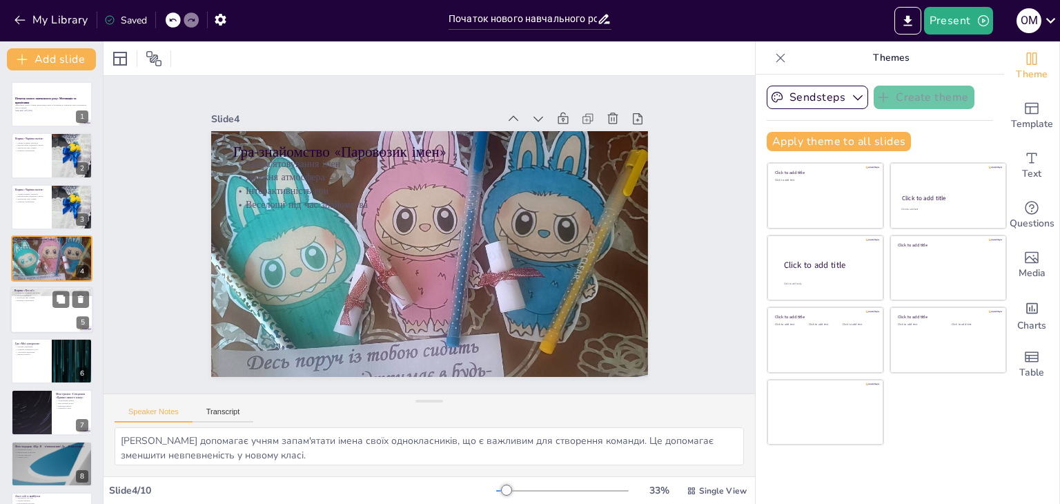  I want to click on button: Duplicate Slide, so click(61, 299).